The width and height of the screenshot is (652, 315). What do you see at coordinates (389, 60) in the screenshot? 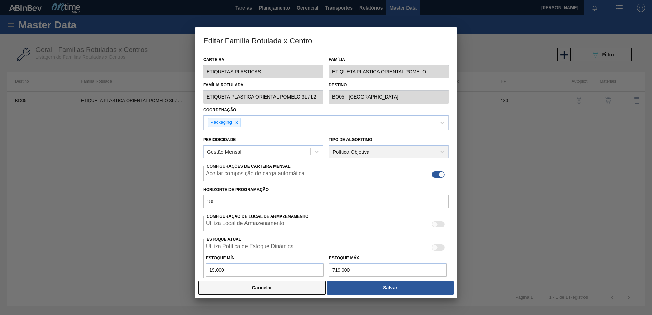
I see `label: Família` at bounding box center [389, 60].